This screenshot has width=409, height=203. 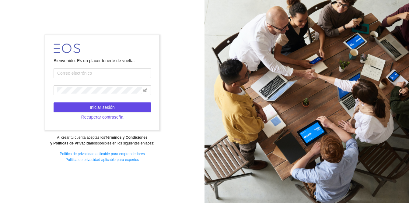 What do you see at coordinates (102, 154) in the screenshot?
I see `a: Política de privacidad aplicable para emprendedores` at bounding box center [102, 154].